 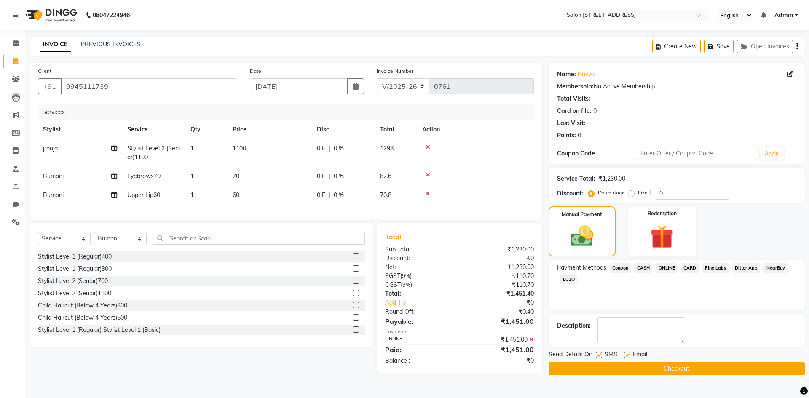 I want to click on span: Eyebrows70, so click(x=144, y=176).